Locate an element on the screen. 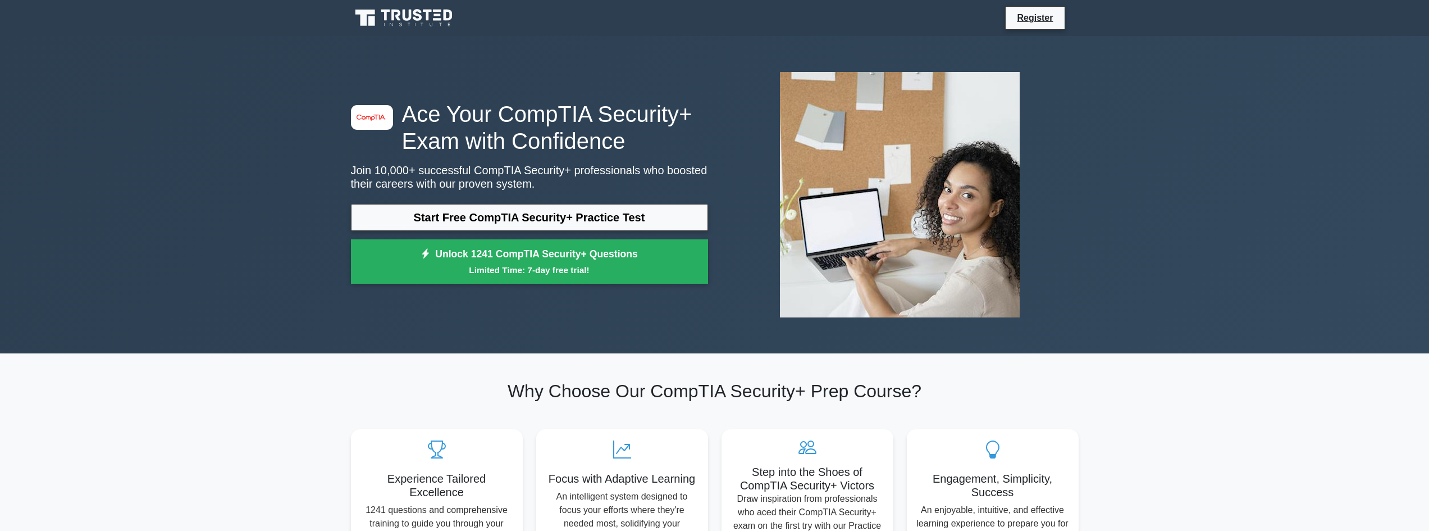 The height and width of the screenshot is (531, 1429). h2: Why Choose Our CompTIA Security+ Prep Course? is located at coordinates (715, 391).